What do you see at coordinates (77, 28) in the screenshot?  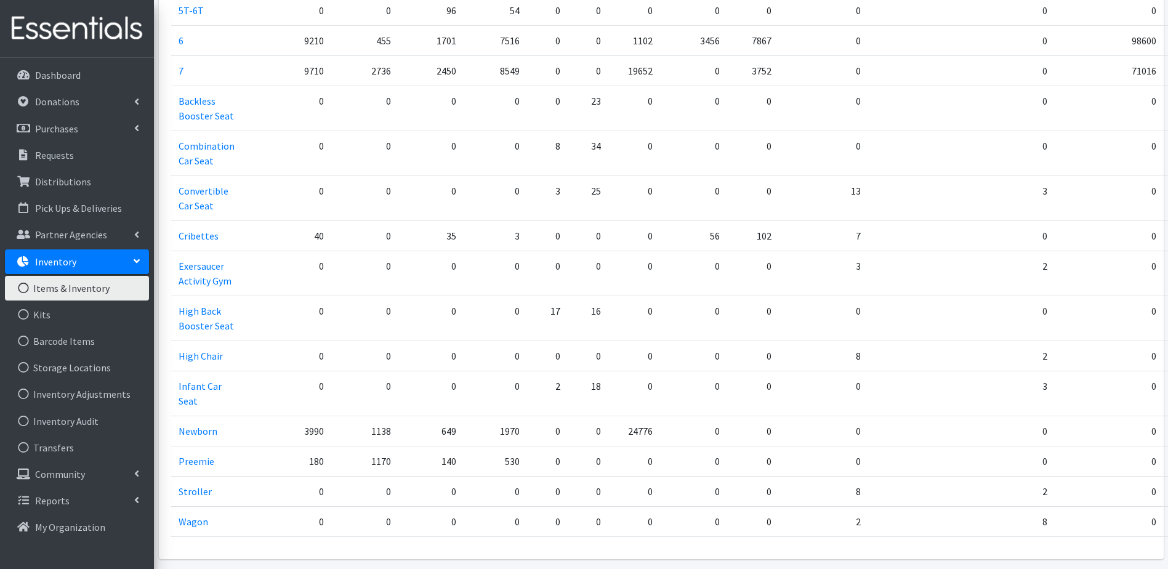 I see `img: HumanEssentials` at bounding box center [77, 28].